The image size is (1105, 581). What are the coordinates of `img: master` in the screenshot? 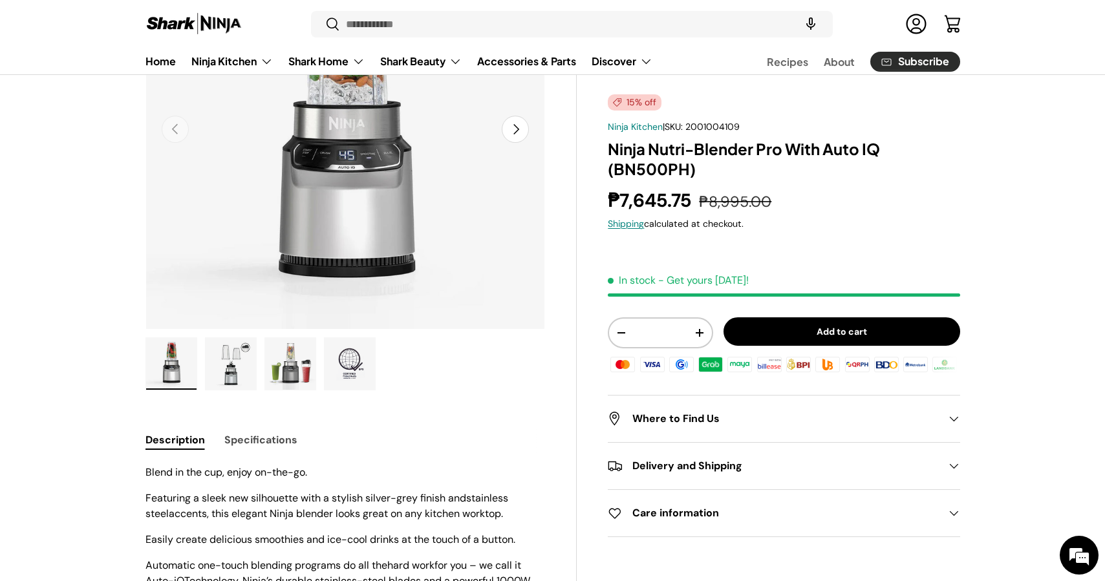 It's located at (623, 365).